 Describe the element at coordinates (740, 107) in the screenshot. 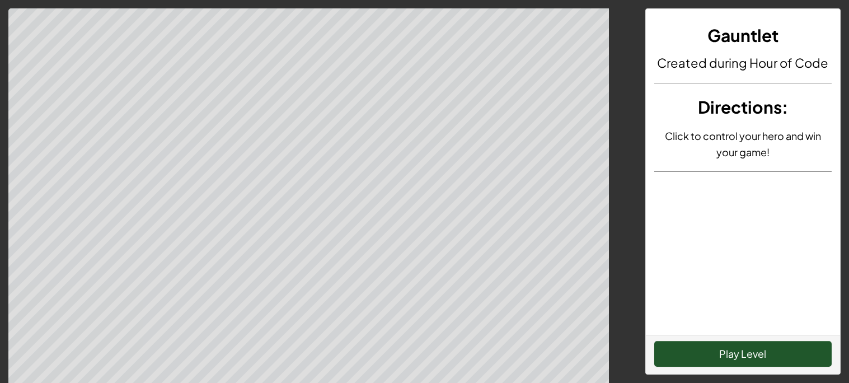

I see `span: Directions` at that location.